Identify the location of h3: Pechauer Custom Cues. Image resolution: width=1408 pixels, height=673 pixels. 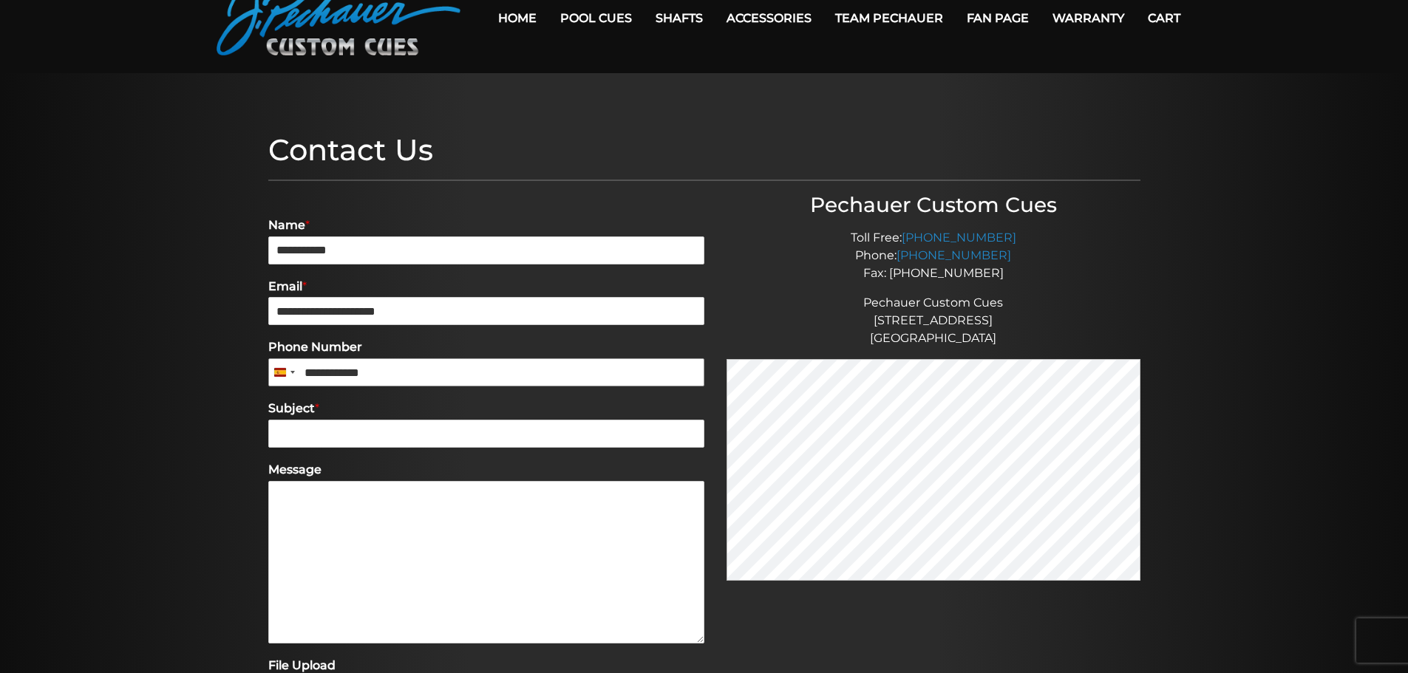
(933, 205).